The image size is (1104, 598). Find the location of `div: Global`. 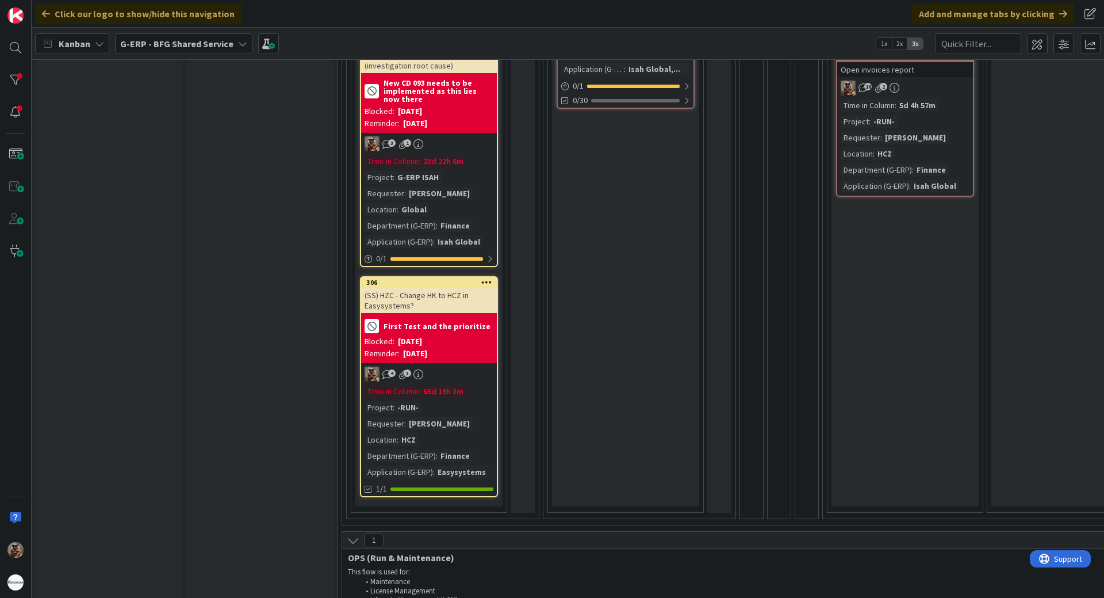

div: Global is located at coordinates (414, 209).